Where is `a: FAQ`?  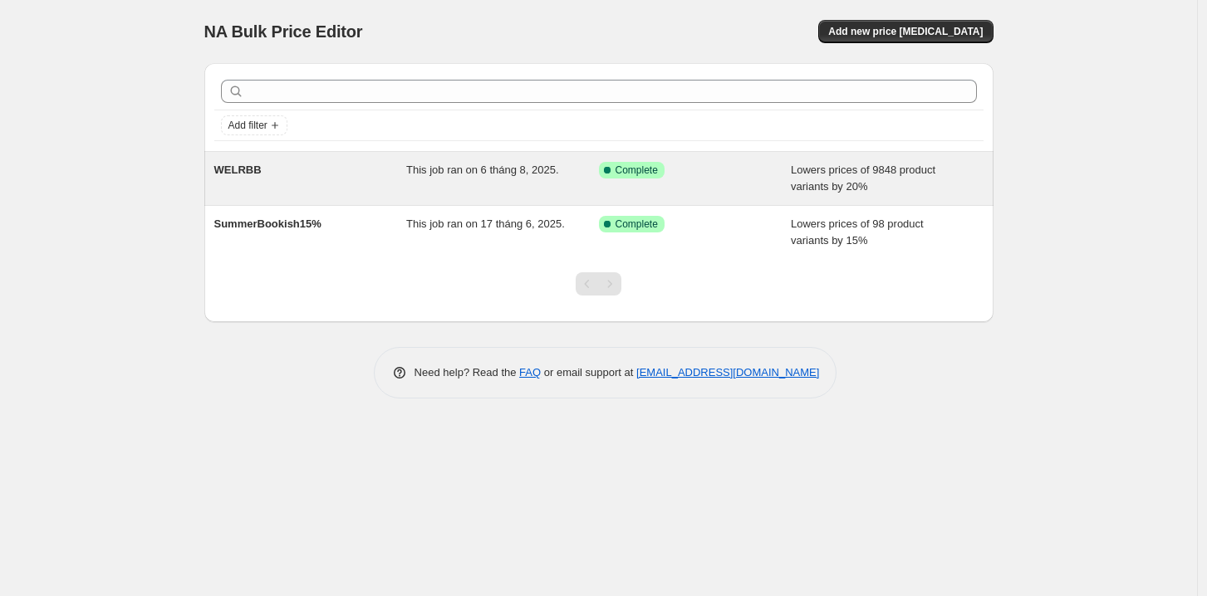
a: FAQ is located at coordinates (530, 372).